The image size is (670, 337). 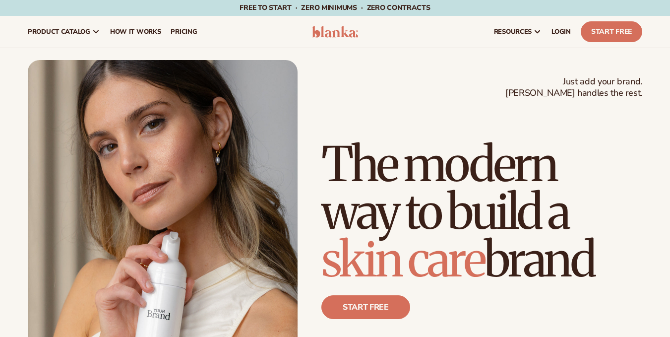 I want to click on a: product catalog, so click(x=64, y=32).